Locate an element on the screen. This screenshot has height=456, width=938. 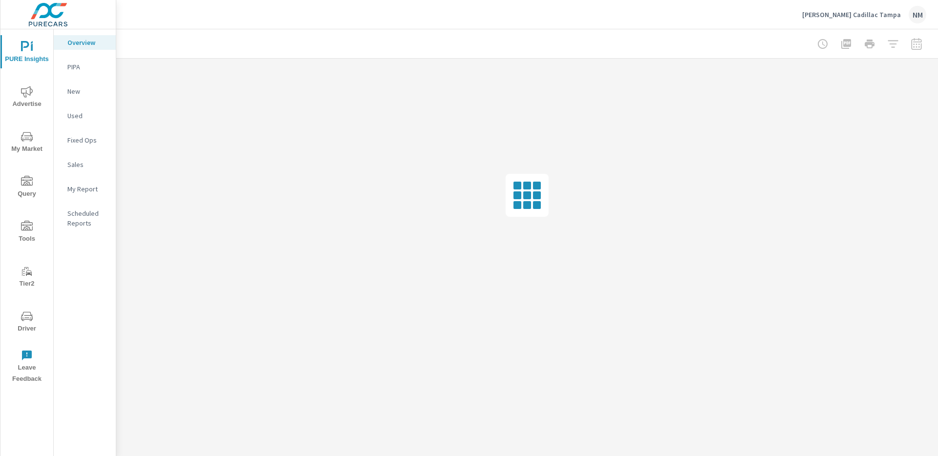
p: PIPA is located at coordinates (87, 67).